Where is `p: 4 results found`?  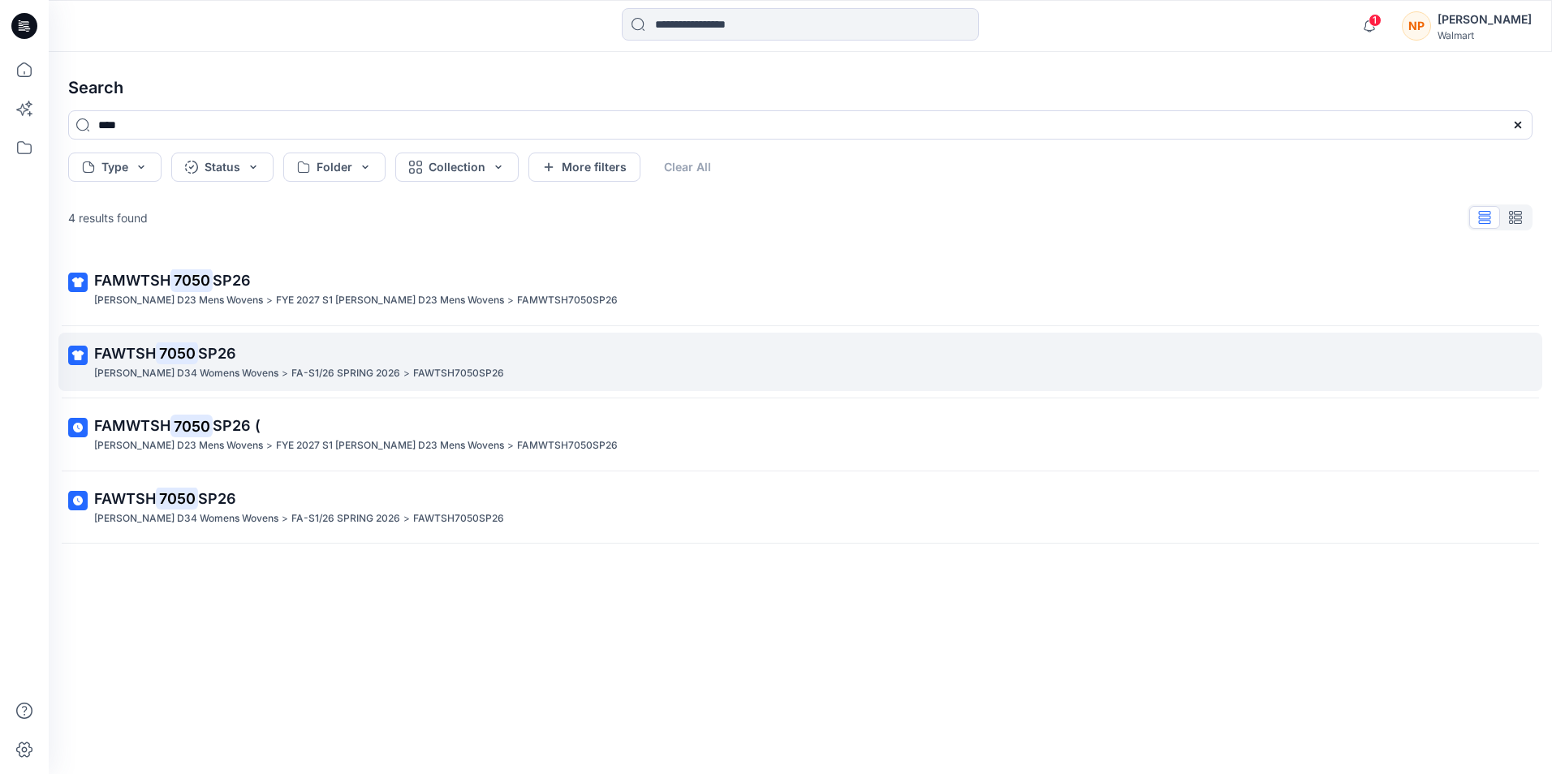 p: 4 results found is located at coordinates (108, 218).